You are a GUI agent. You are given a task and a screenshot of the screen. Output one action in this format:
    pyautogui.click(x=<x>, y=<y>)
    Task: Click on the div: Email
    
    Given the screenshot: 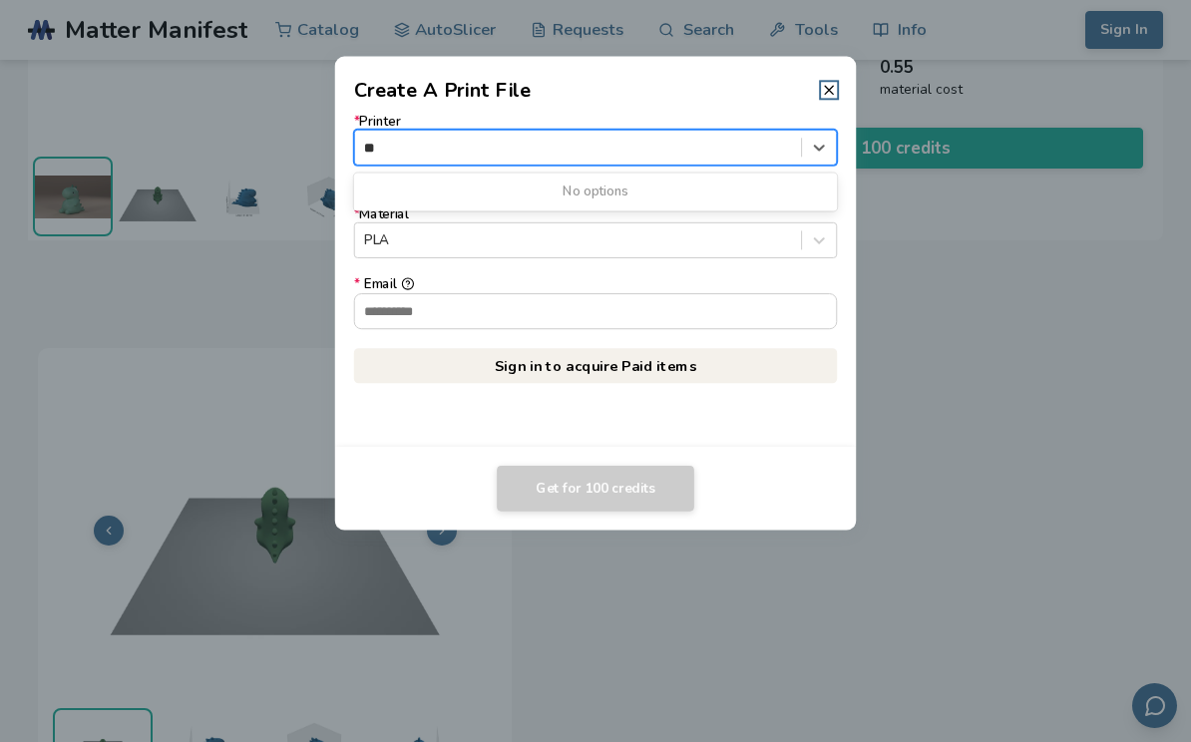 What is the action you would take?
    pyautogui.click(x=595, y=284)
    